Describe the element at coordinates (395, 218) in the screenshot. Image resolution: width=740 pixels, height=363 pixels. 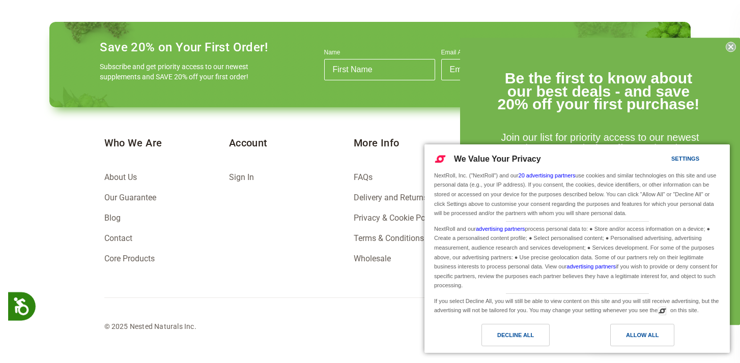
I see `a: Privacy & Cookie Policy` at that location.